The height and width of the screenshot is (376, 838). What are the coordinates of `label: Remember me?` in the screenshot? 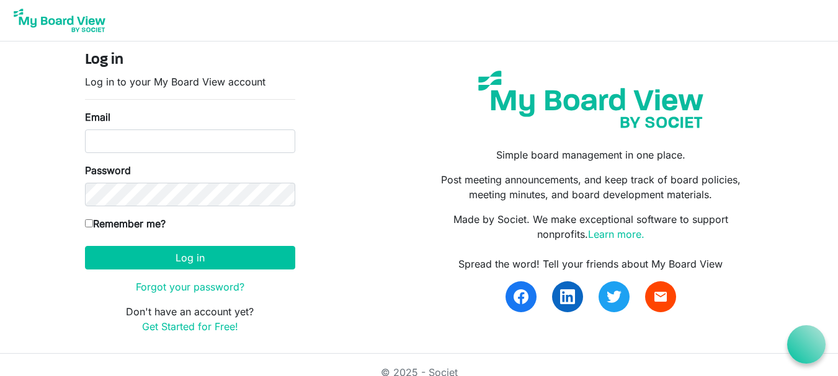 It's located at (125, 224).